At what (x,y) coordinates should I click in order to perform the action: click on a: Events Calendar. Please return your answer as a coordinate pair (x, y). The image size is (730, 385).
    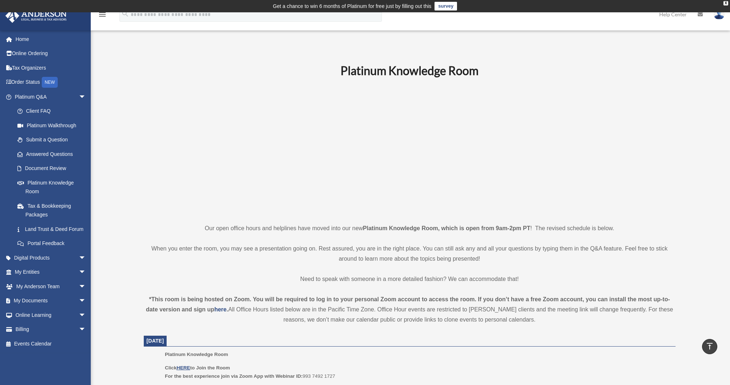
    Looking at the image, I should click on (51, 344).